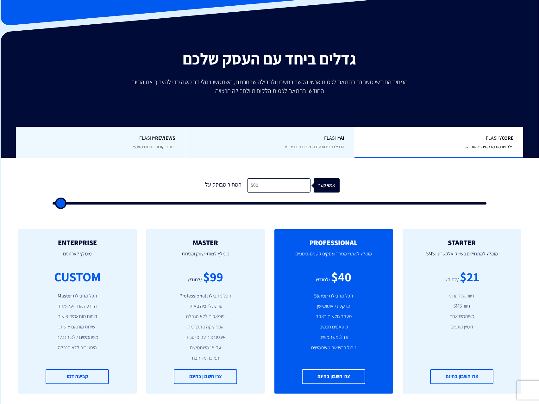 The height and width of the screenshot is (404, 539). I want to click on li: משתמש אחד, so click(462, 317).